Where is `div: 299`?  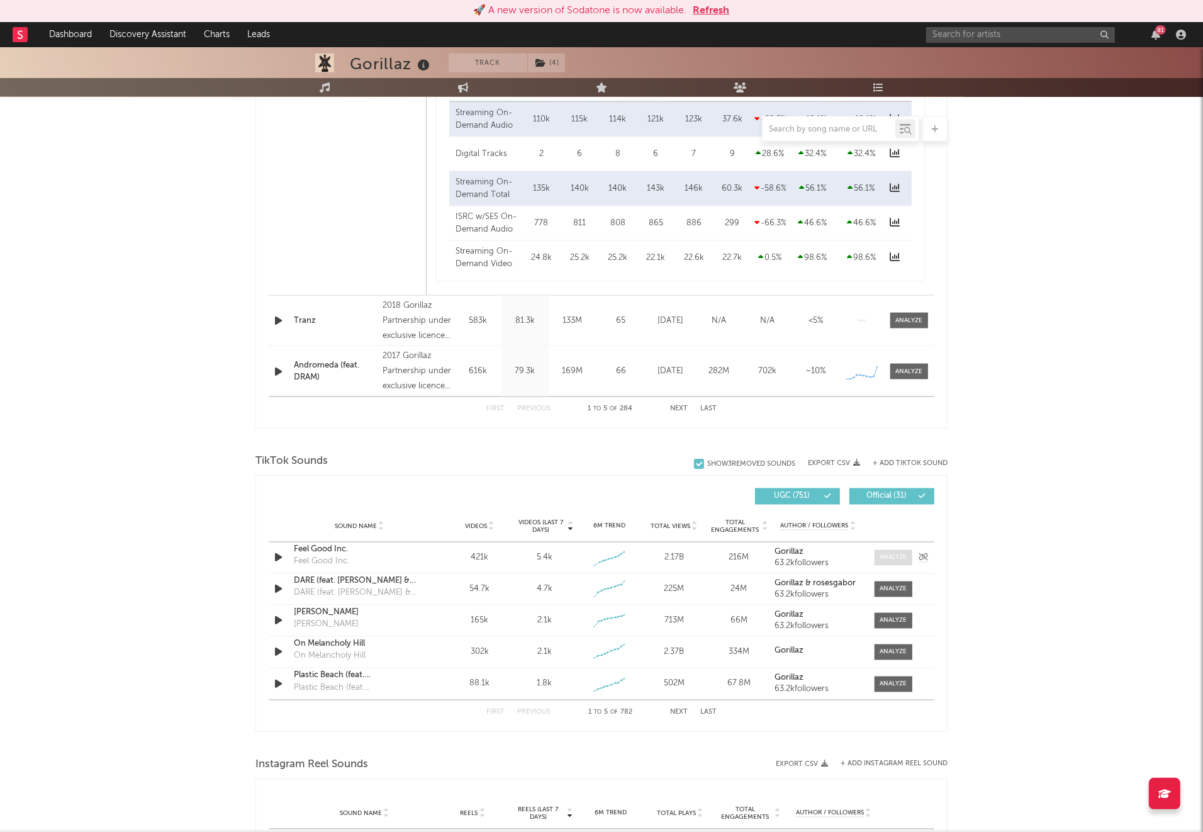 div: 299 is located at coordinates (732, 223).